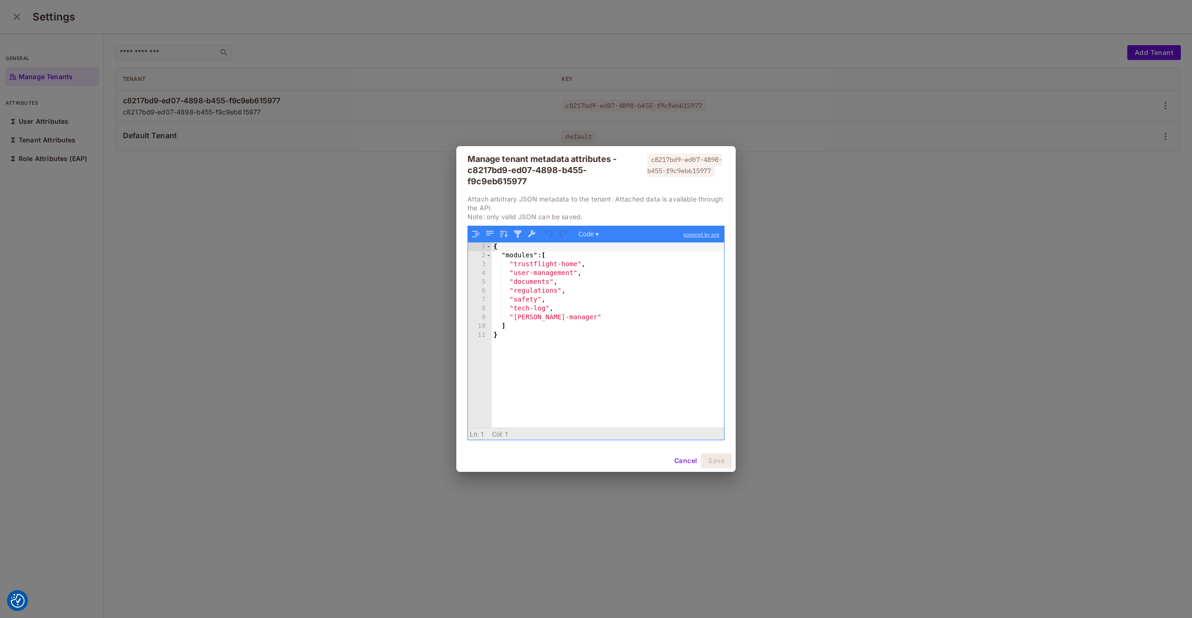 The image size is (1192, 618). What do you see at coordinates (556, 170) in the screenshot?
I see `div: Manage tenant metadata attributes - c8217bd9-ed07-4898-b455-f9c9eb615977` at bounding box center [556, 170].